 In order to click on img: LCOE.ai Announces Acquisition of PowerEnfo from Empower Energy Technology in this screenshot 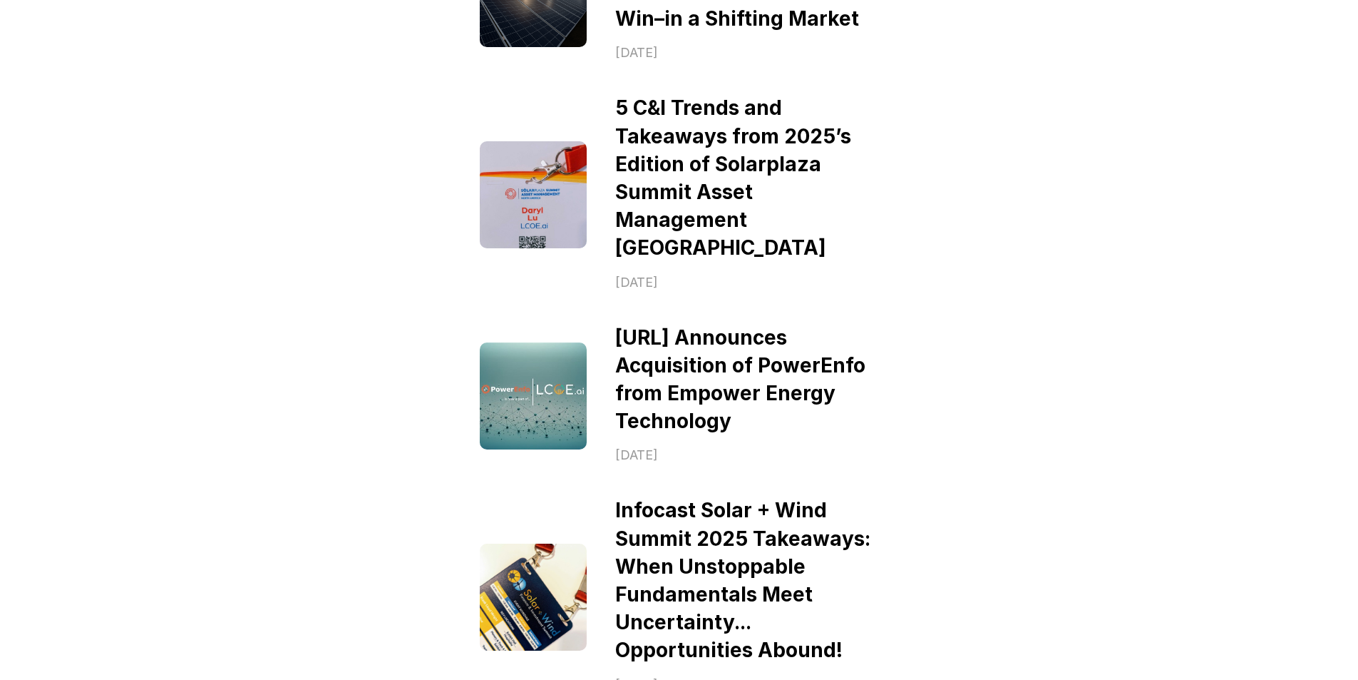, I will do `click(533, 396)`.